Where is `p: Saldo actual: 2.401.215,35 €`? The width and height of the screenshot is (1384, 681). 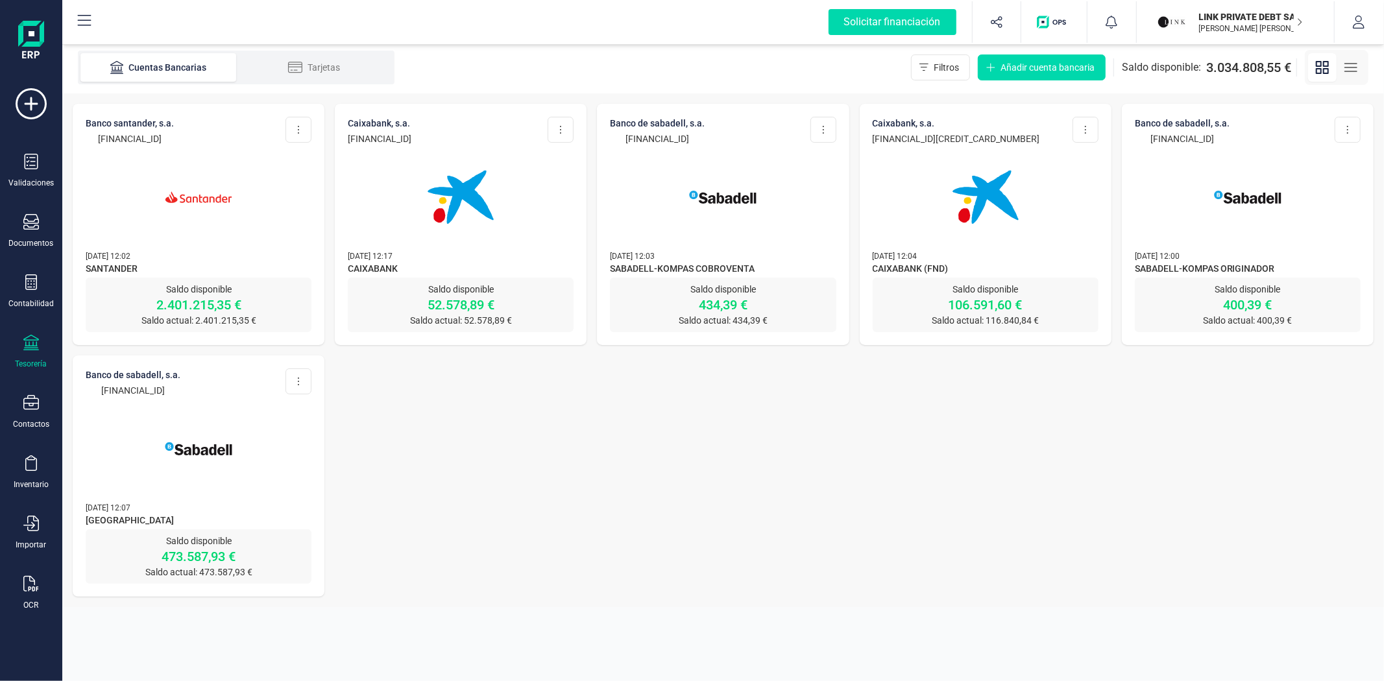 p: Saldo actual: 2.401.215,35 € is located at coordinates (199, 321).